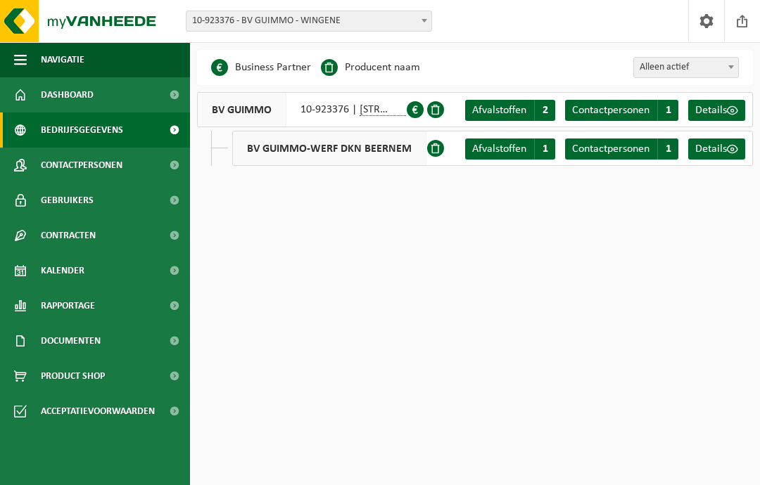  What do you see at coordinates (67, 200) in the screenshot?
I see `span: Gebruikers` at bounding box center [67, 200].